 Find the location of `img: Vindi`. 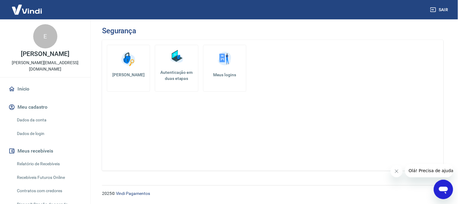

img: Vindi is located at coordinates (27, 9).